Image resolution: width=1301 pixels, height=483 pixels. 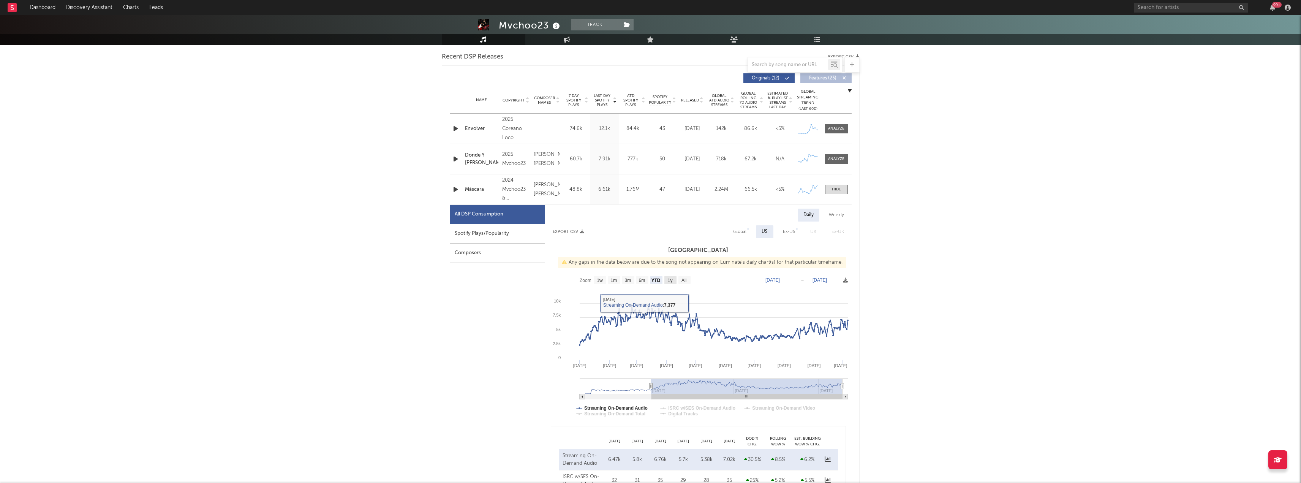 What do you see at coordinates (516, 159) in the screenshot?
I see `div: 2025 Mvchoo23` at bounding box center [516, 159].